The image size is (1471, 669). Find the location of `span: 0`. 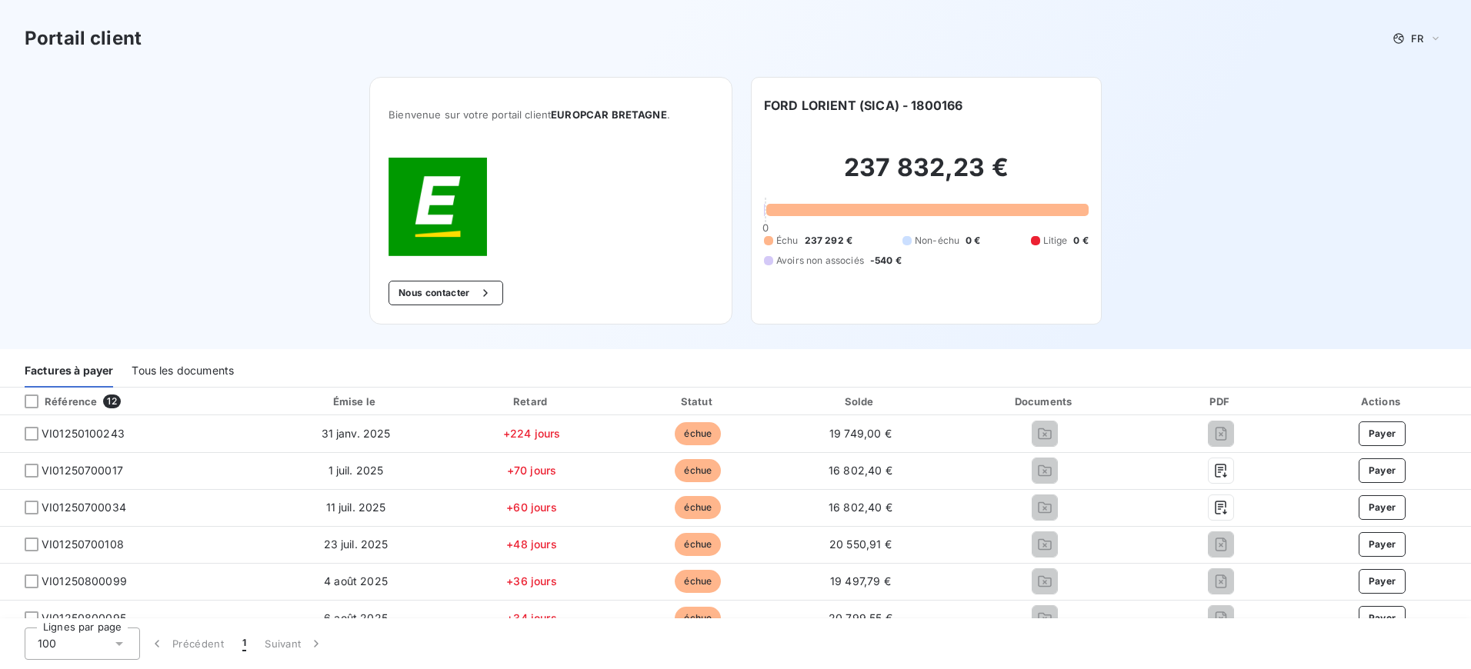

span: 0 is located at coordinates (766, 228).